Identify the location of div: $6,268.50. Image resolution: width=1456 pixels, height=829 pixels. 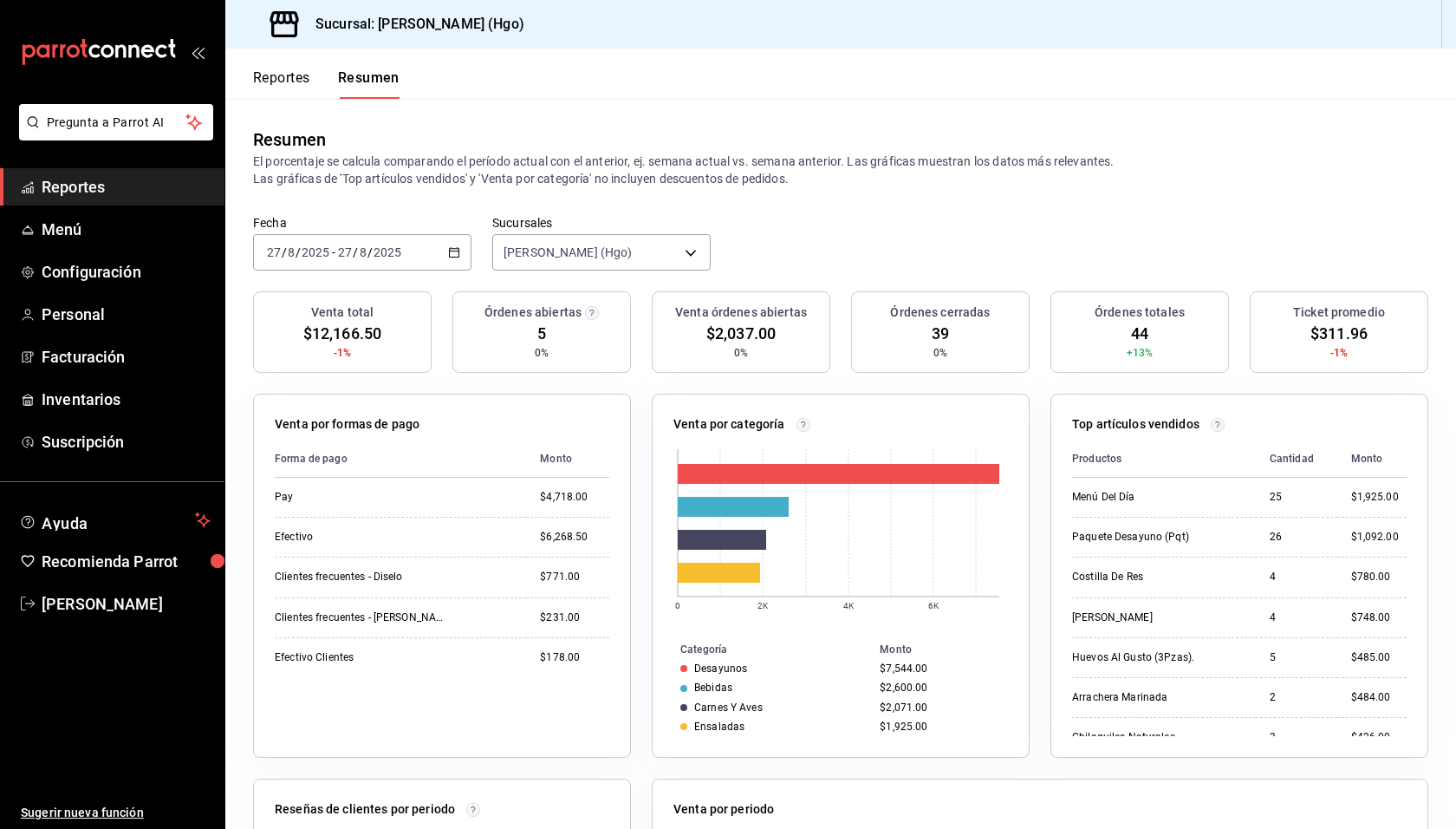
(574, 537).